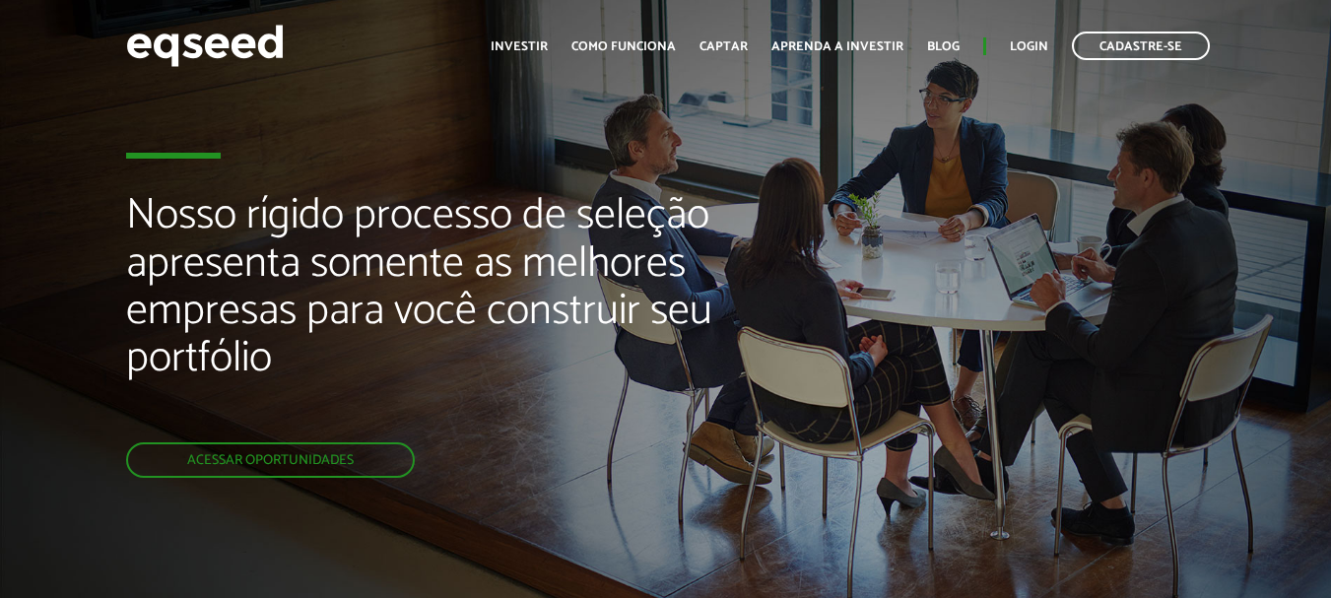 The height and width of the screenshot is (598, 1331). I want to click on a: Cadastre-se, so click(1141, 45).